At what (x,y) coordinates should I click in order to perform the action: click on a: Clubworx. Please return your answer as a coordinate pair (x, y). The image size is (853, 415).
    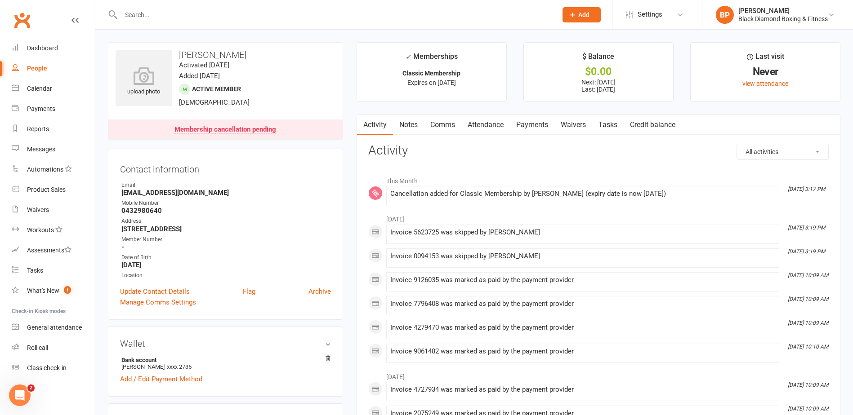
    Looking at the image, I should click on (22, 20).